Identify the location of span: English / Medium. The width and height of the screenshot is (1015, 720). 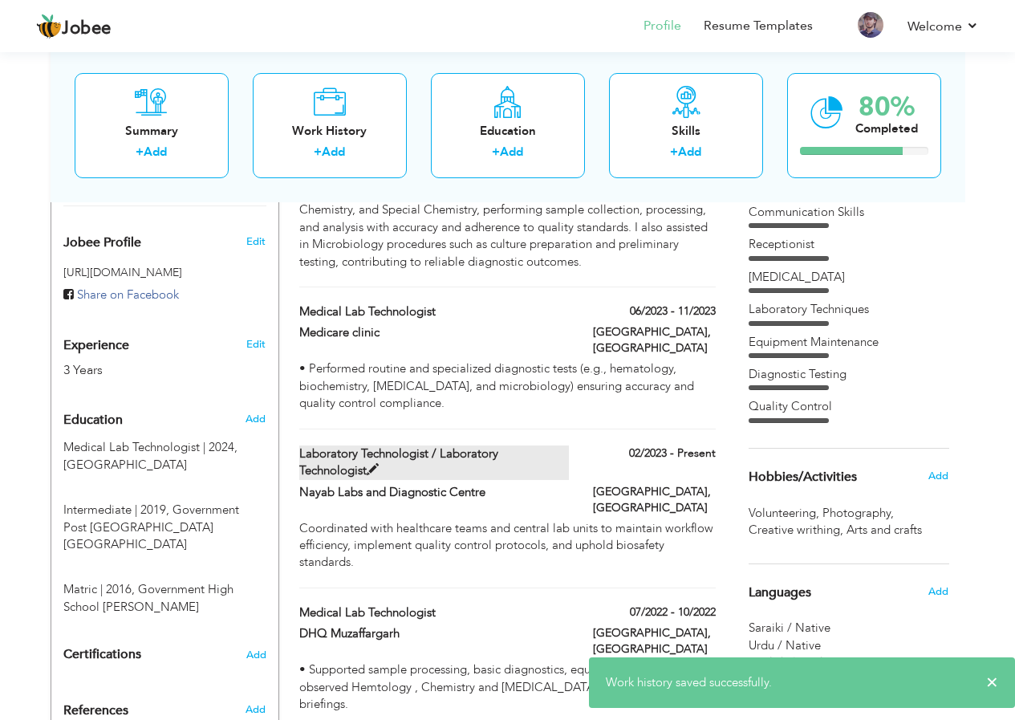
(795, 662).